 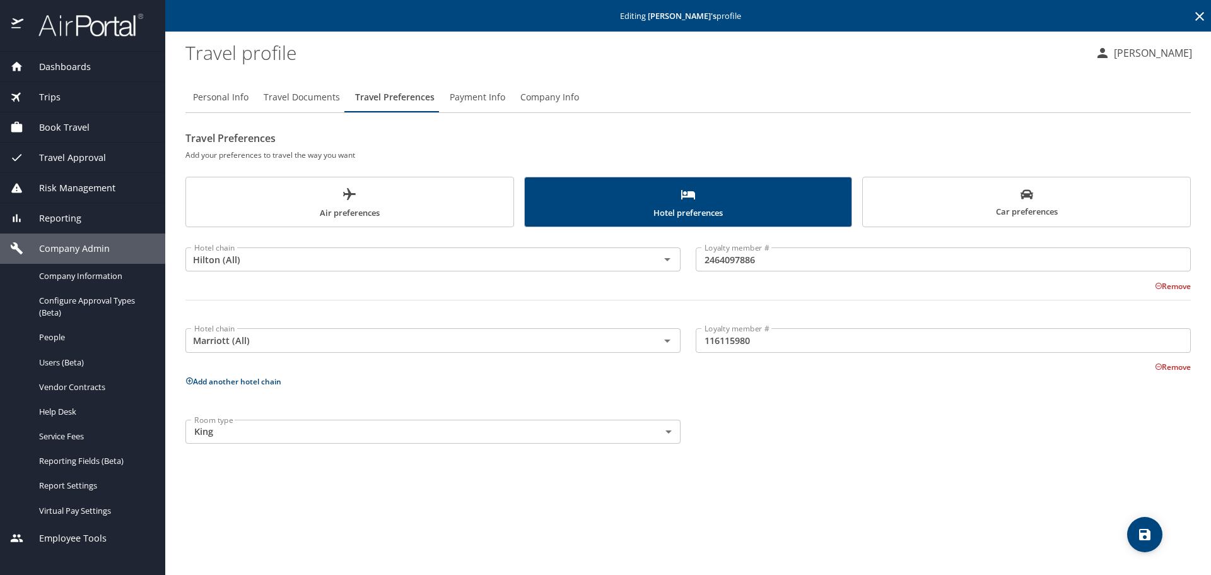 I want to click on span: Dashboards, so click(x=57, y=67).